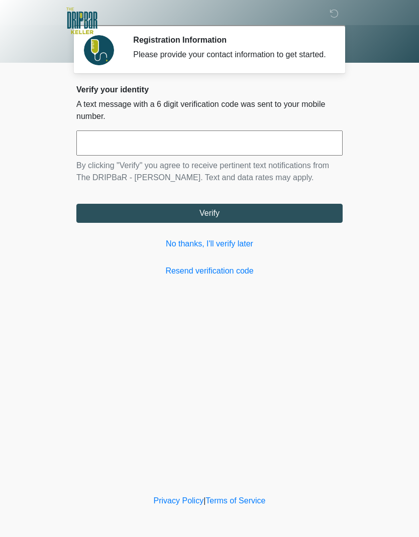 This screenshot has width=419, height=537. What do you see at coordinates (230, 55) in the screenshot?
I see `div: Please provide your contact information to get started.` at bounding box center [230, 55].